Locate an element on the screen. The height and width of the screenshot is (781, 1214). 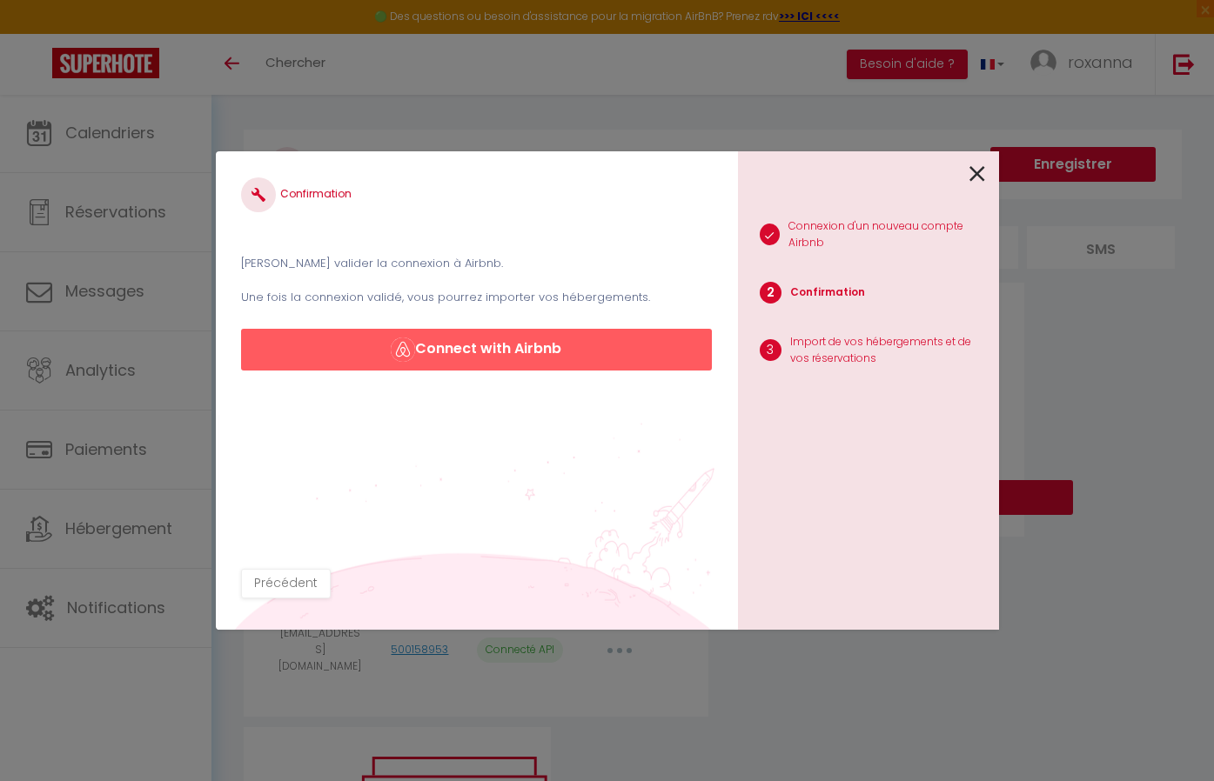
span: 3 is located at coordinates (770, 350).